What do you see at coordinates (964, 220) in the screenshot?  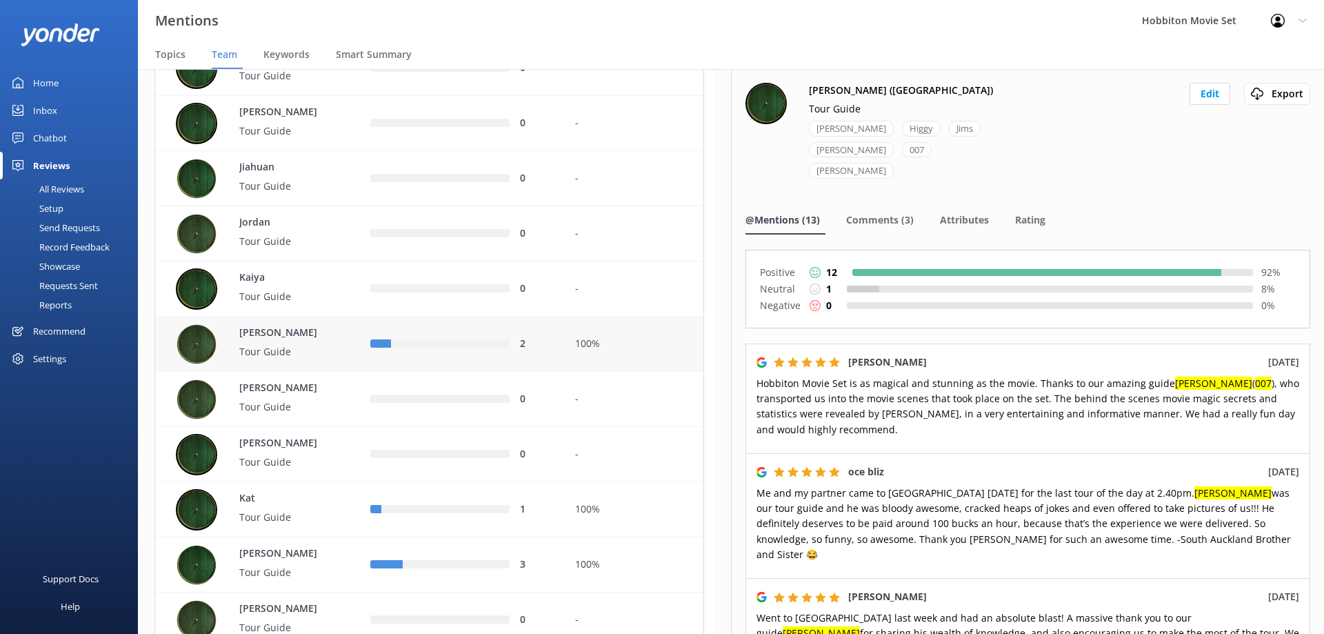 I see `span: Attributes` at bounding box center [964, 220].